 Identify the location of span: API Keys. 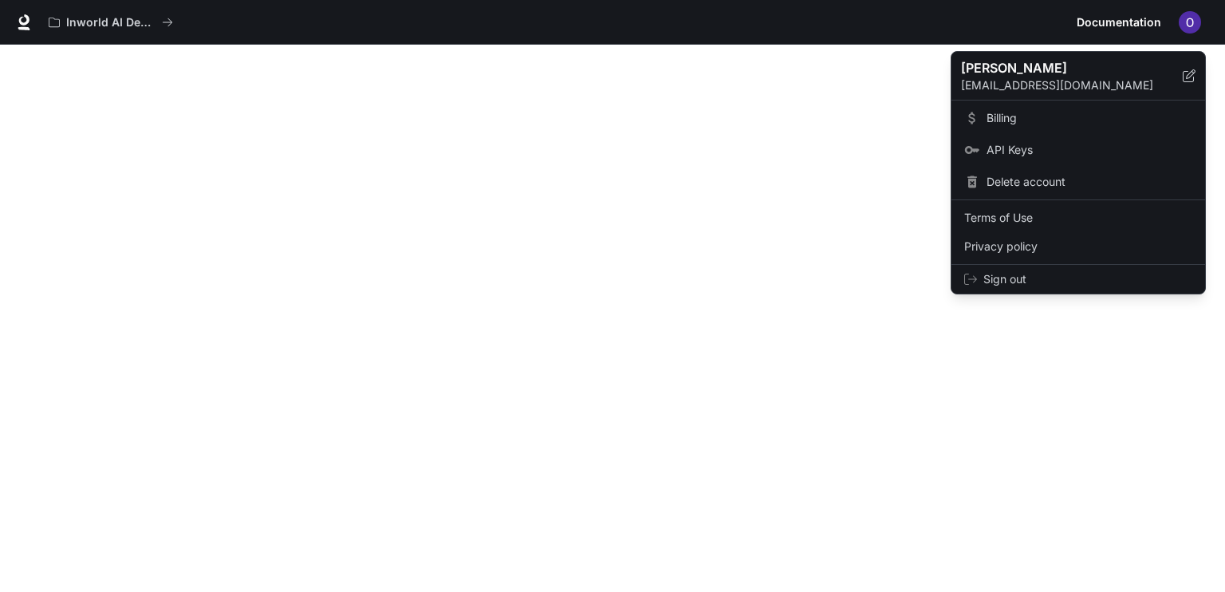
(1090, 150).